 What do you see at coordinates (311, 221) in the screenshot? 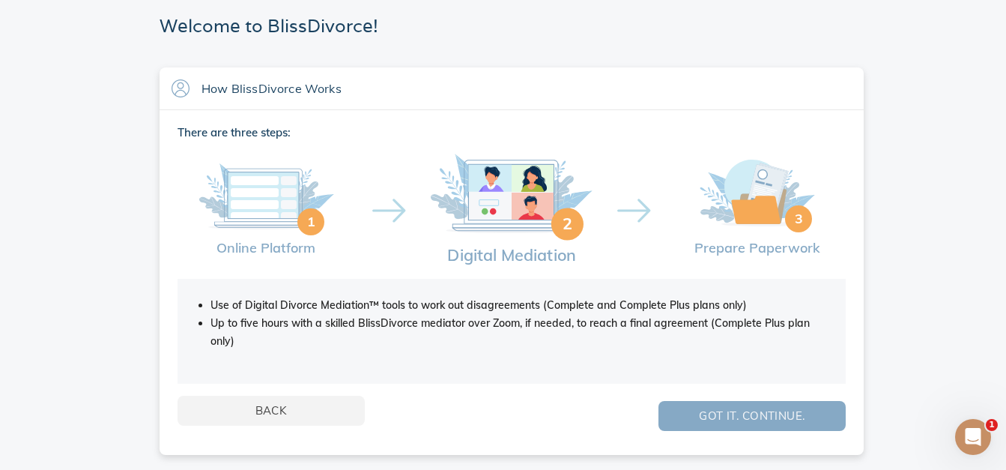
I see `tspan: 1` at bounding box center [311, 221].